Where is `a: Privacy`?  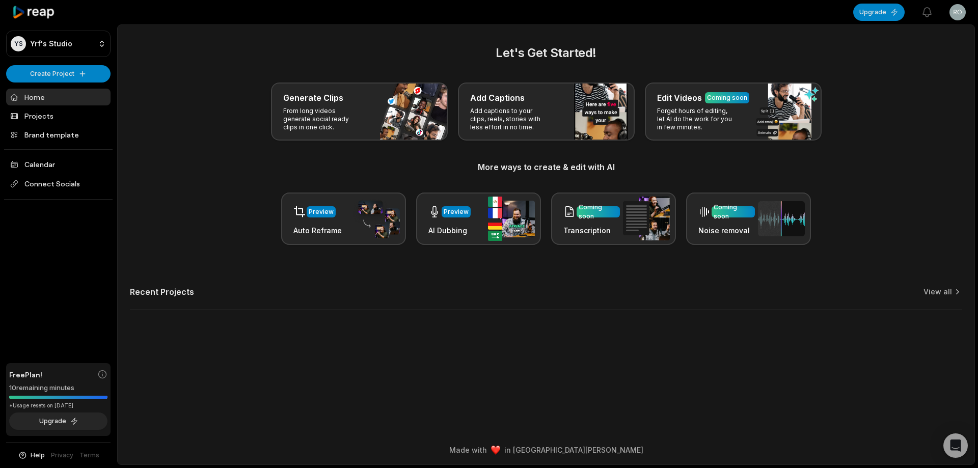
a: Privacy is located at coordinates (62, 455).